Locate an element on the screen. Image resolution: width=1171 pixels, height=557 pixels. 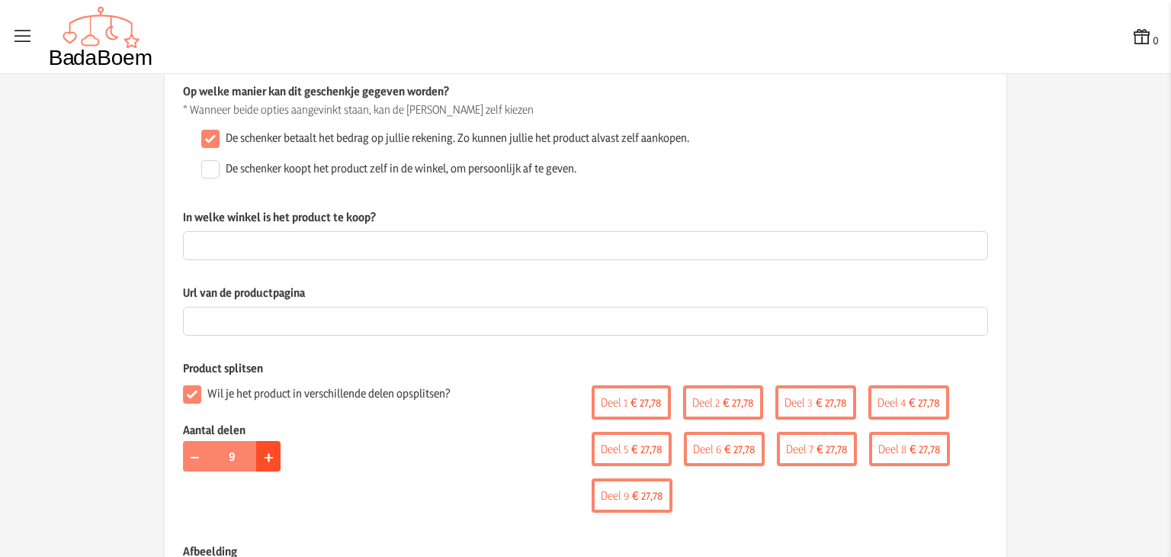
span: Deel 2 is located at coordinates (706, 402).